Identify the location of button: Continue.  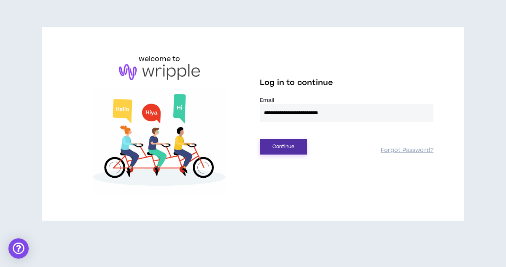
(283, 147).